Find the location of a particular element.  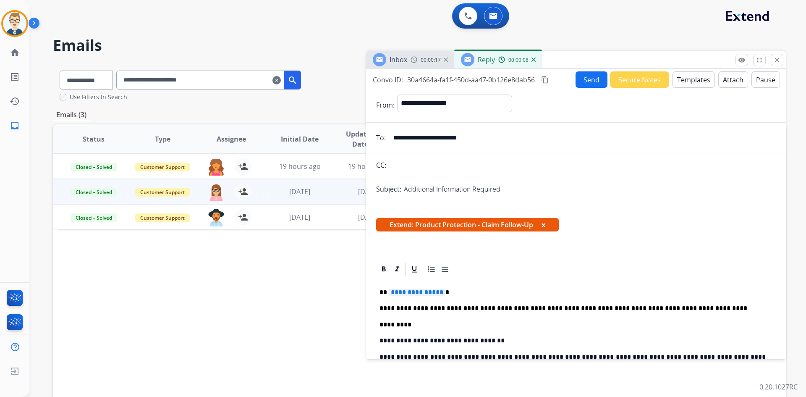

mat-icon: remove_red_eye is located at coordinates (742, 60).